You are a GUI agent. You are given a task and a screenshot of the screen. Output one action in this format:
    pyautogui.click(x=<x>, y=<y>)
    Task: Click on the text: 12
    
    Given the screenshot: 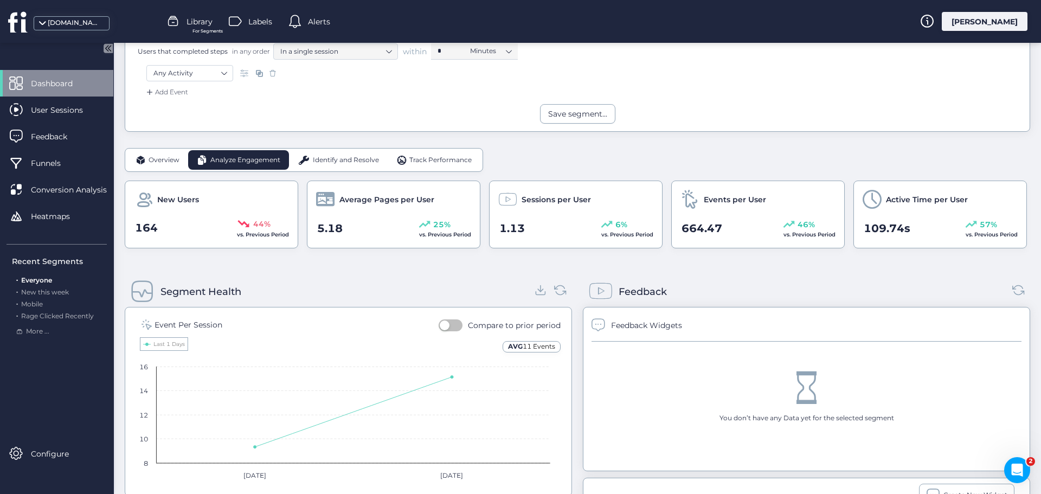 What is the action you would take?
    pyautogui.click(x=144, y=415)
    